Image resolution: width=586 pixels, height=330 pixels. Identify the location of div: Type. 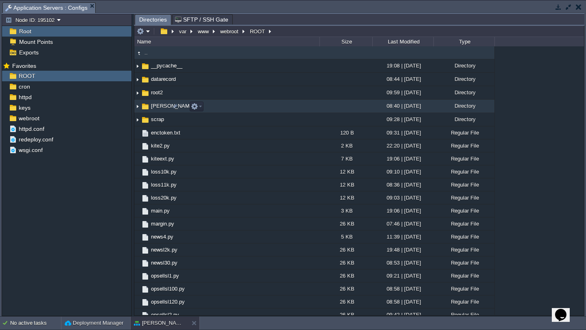
(464, 41).